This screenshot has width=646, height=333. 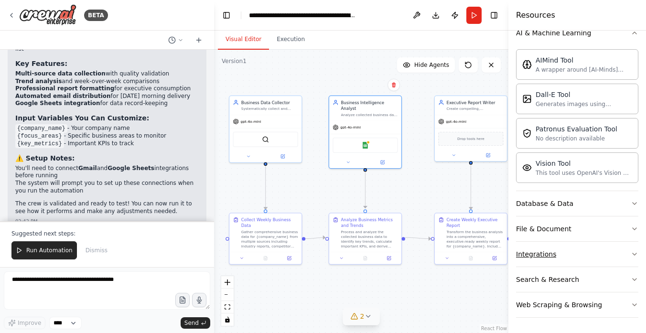 What do you see at coordinates (584, 95) in the screenshot?
I see `div: Dall-E Tool` at bounding box center [584, 95].